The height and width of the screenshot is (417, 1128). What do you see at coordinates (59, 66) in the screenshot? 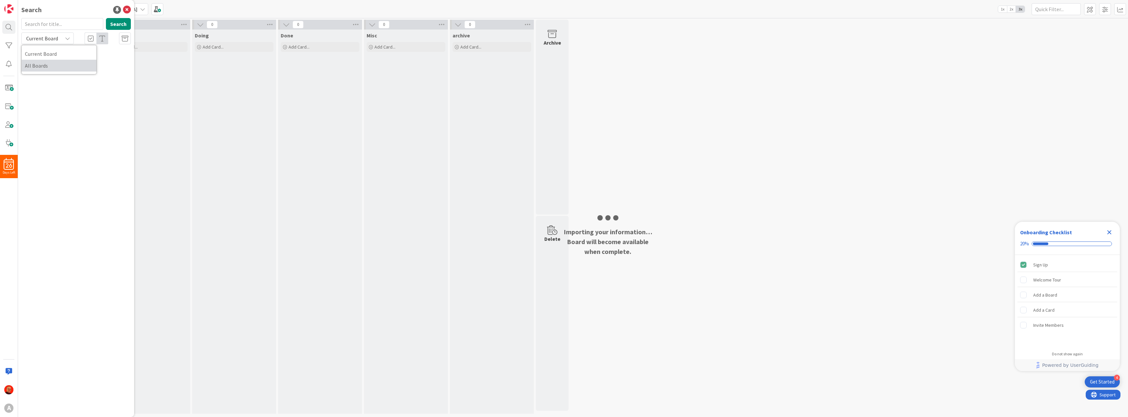
I see `span: All Boards` at bounding box center [59, 66].